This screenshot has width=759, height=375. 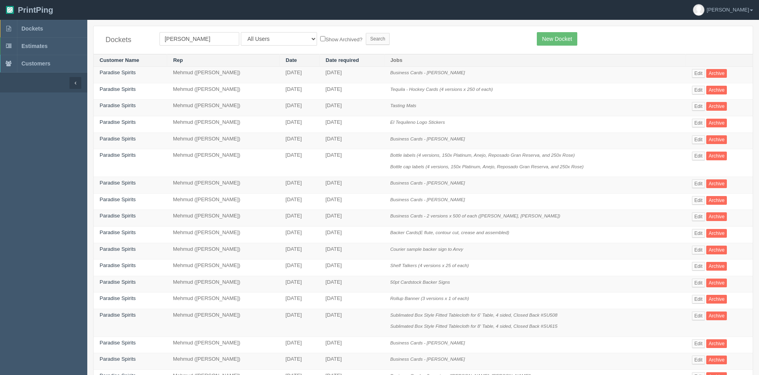 I want to click on i: Sublimated Box Style Fitted Tablecloth for 8' Table, 4 sided, Closed Back #SU615, so click(x=474, y=326).